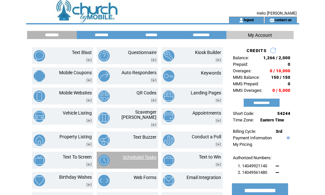 This screenshot has width=325, height=195. Describe the element at coordinates (281, 90) in the screenshot. I see `span: 0 / 5,000` at that location.